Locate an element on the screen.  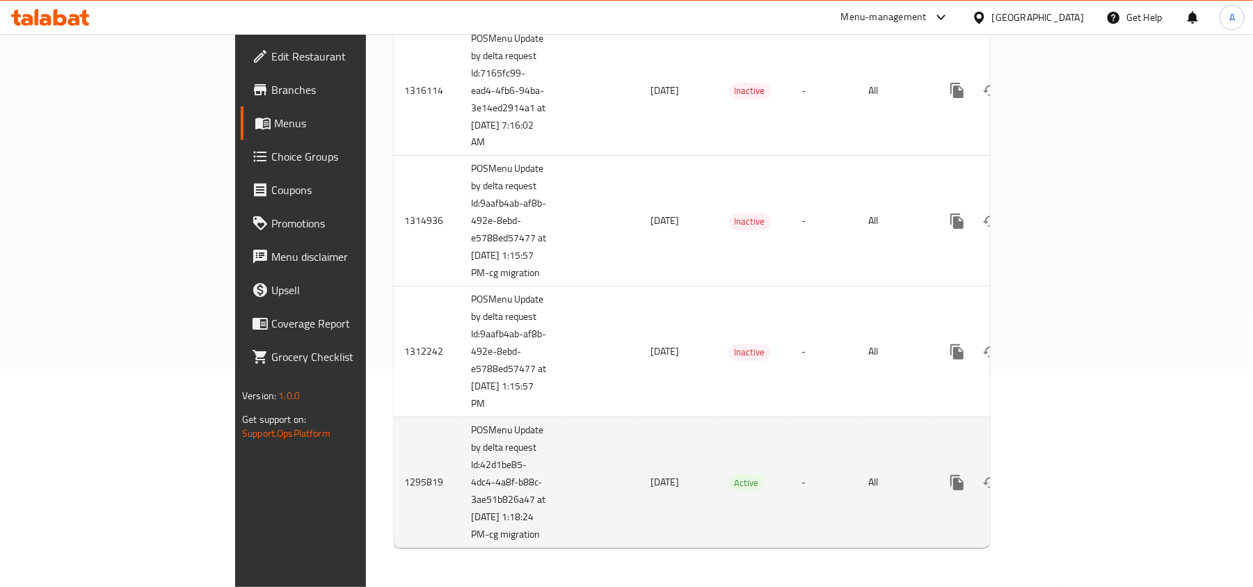
a: Coverage Report is located at coordinates (342, 323).